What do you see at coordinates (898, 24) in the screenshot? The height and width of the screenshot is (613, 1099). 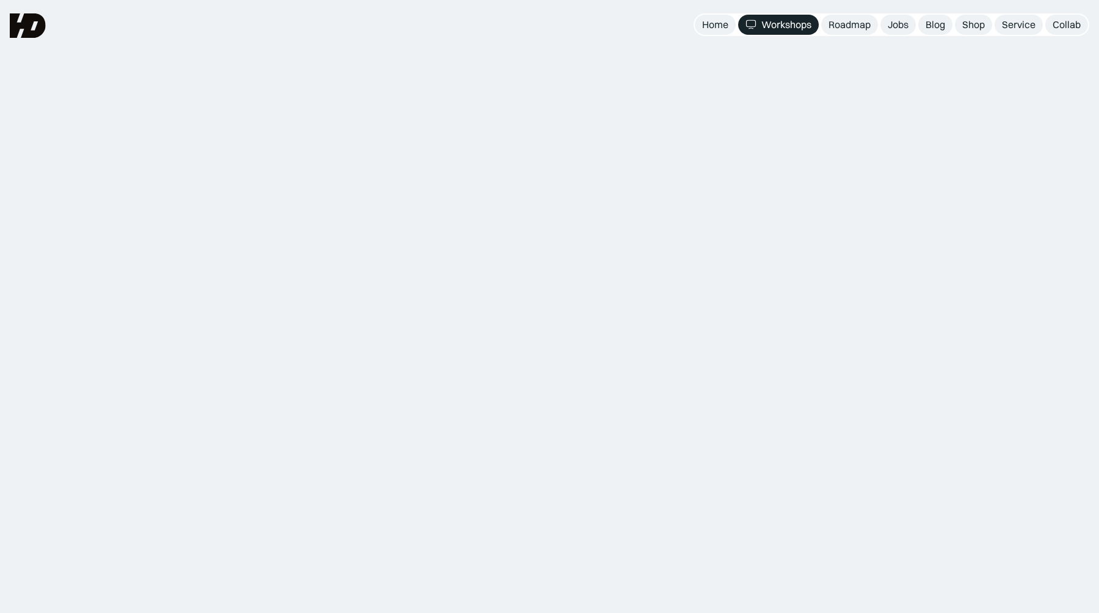 I see `a: Jobs` at bounding box center [898, 24].